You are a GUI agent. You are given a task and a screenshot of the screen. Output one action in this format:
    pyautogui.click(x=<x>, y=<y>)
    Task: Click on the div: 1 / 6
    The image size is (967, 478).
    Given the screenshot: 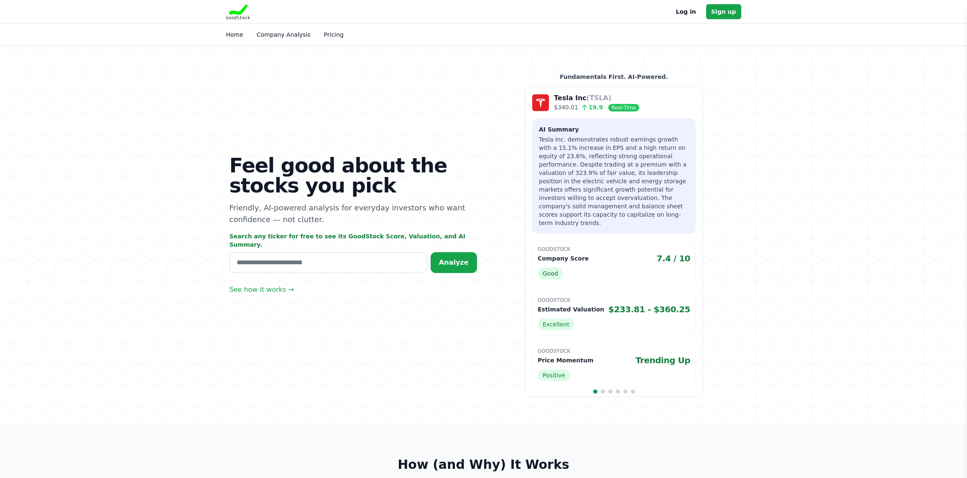 What is the action you would take?
    pyautogui.click(x=613, y=242)
    